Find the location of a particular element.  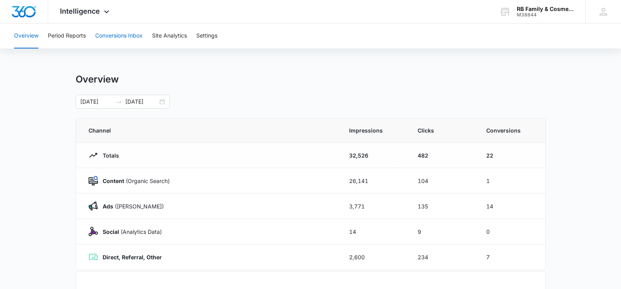

td: 2,600 is located at coordinates (374, 257).